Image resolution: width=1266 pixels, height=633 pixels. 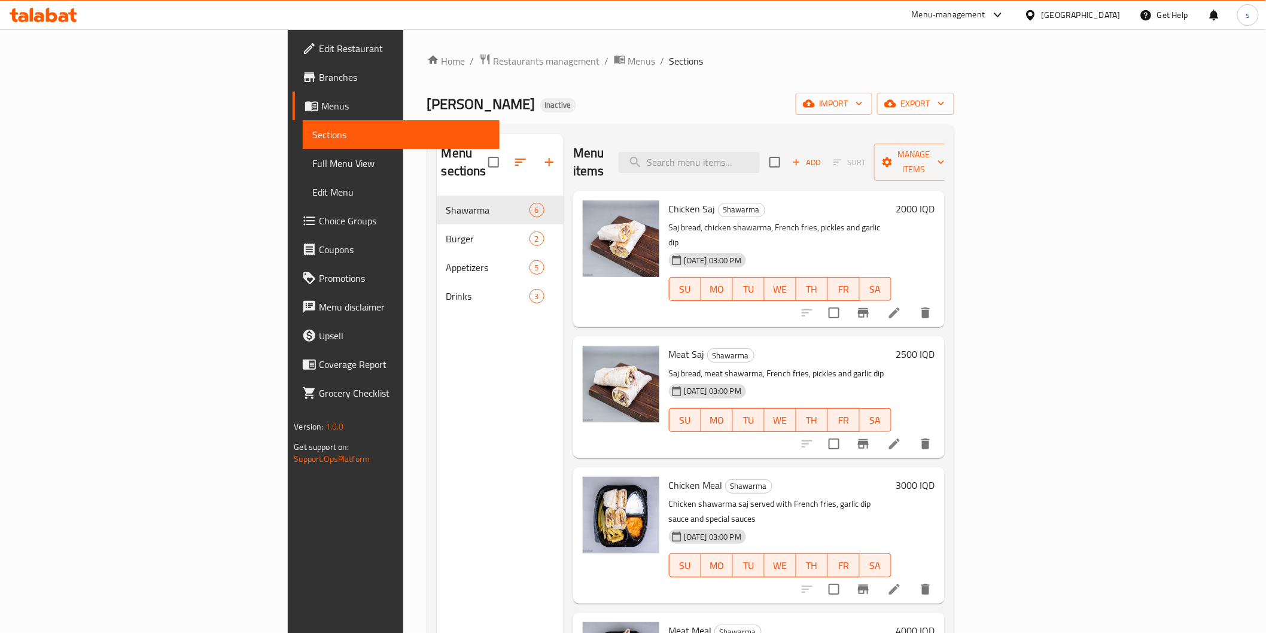 What do you see at coordinates (537, 210) in the screenshot?
I see `div: items` at bounding box center [537, 210].